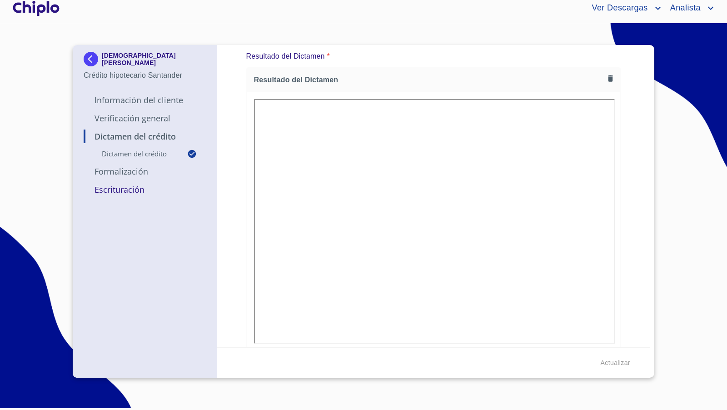 The image size is (727, 410). I want to click on span: Resultado del Dictamen, so click(429, 80).